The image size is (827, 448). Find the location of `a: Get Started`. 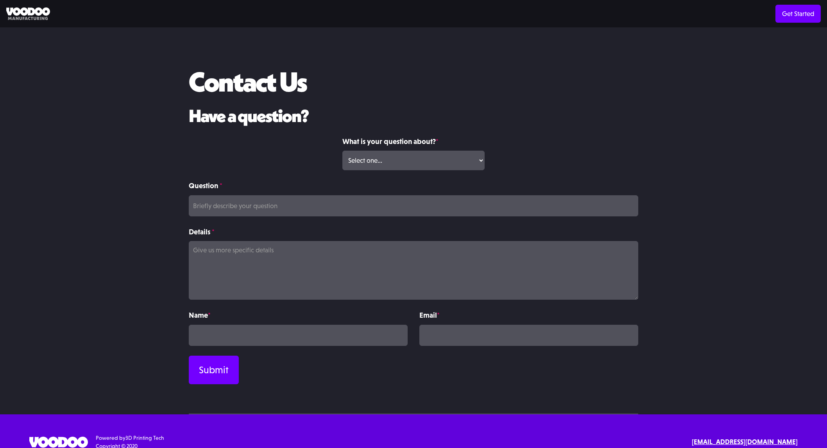

a: Get Started is located at coordinates (798, 14).